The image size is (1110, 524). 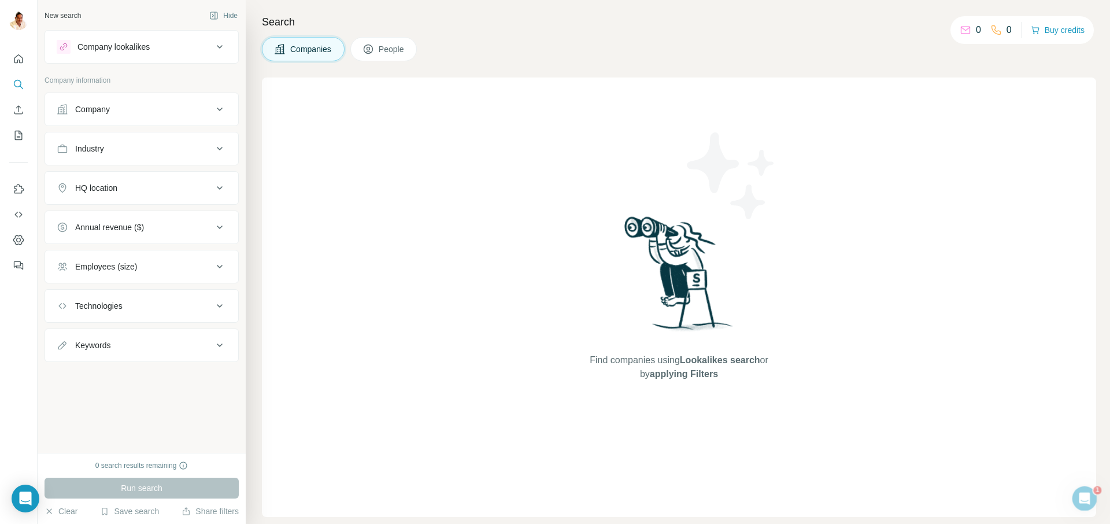 What do you see at coordinates (1057, 30) in the screenshot?
I see `button: Buy credits` at bounding box center [1057, 30].